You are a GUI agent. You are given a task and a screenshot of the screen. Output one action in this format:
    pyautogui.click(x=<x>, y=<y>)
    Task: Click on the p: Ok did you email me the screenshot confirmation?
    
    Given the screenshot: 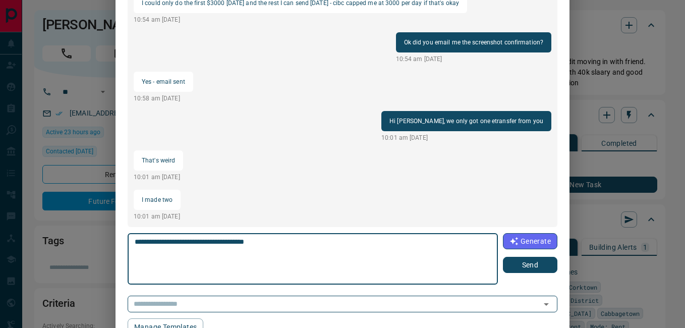 What is the action you would take?
    pyautogui.click(x=474, y=42)
    